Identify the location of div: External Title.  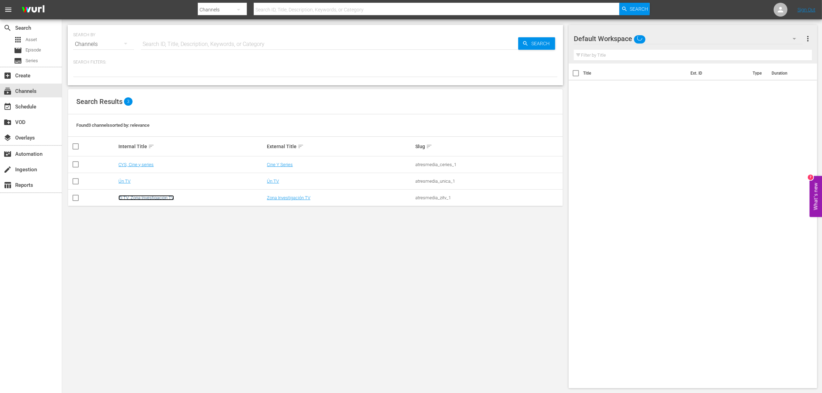
(340, 146).